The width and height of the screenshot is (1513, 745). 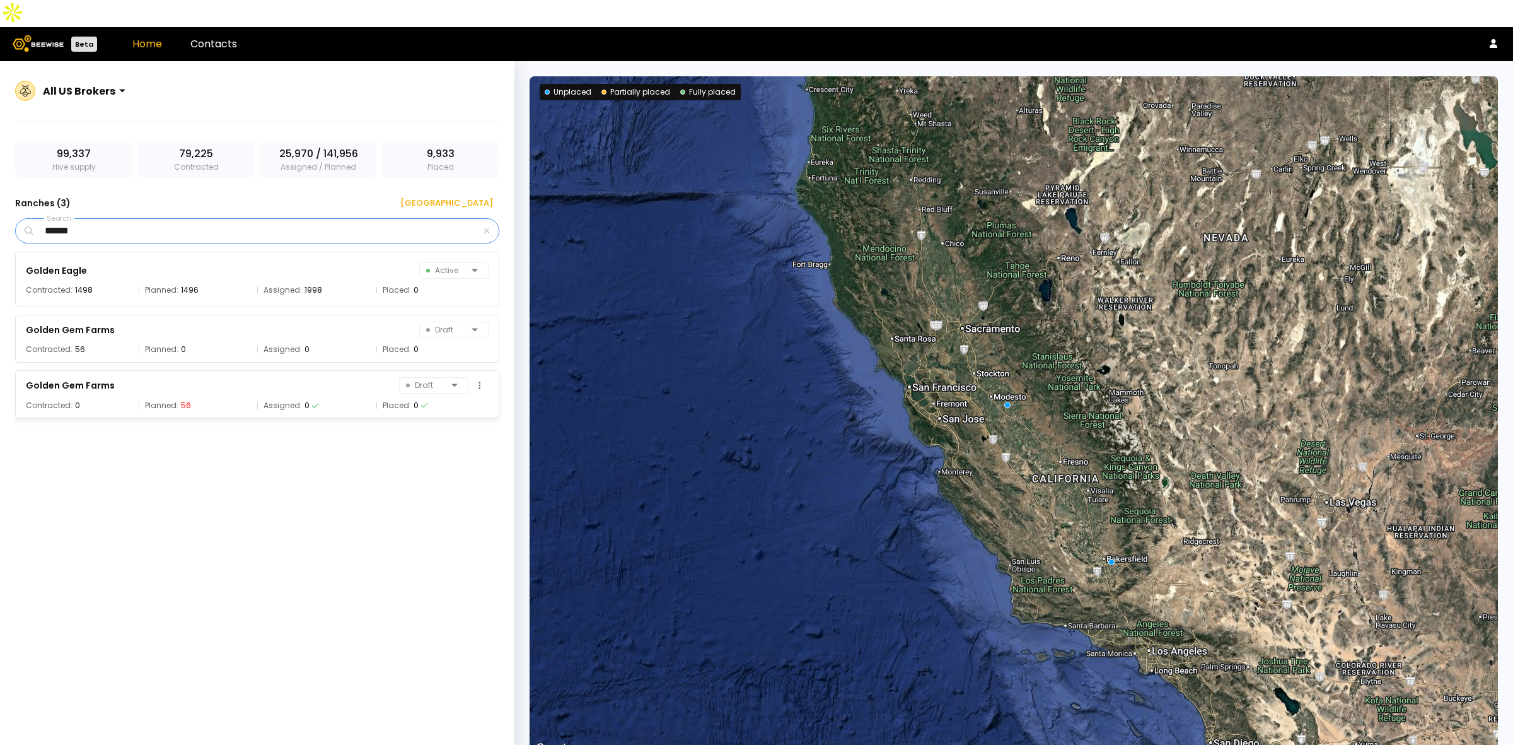 What do you see at coordinates (43, 203) in the screenshot?
I see `h3: Ranches ( 3 )` at bounding box center [43, 203].